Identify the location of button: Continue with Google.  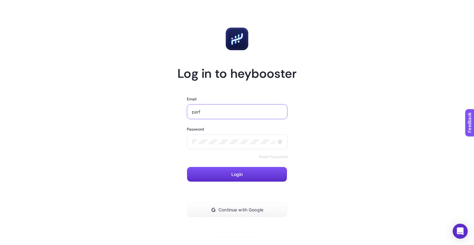
(237, 210).